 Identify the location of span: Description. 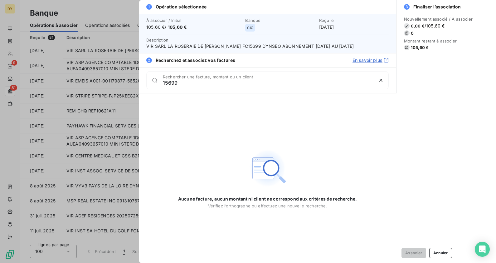
(158, 40).